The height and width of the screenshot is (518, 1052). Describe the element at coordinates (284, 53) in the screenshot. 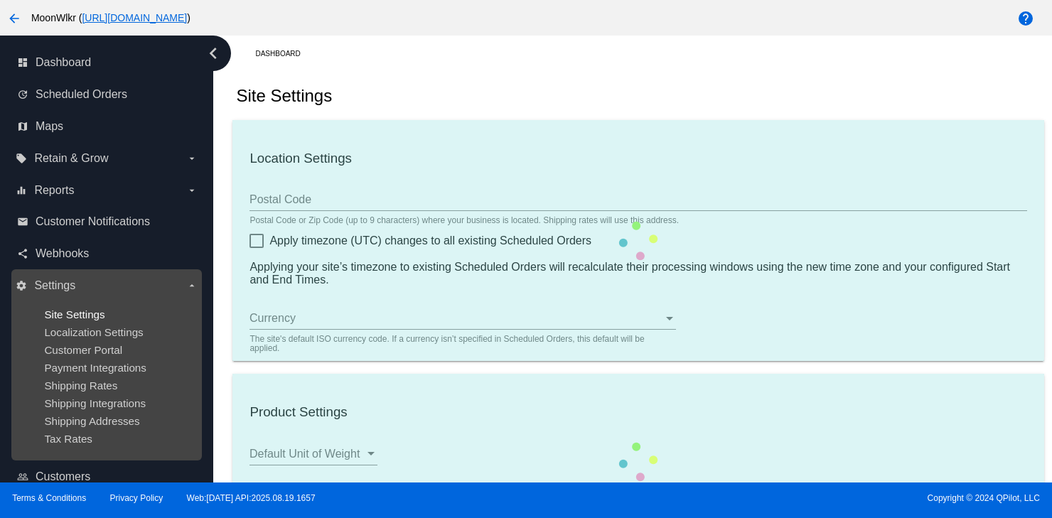

I see `a: Dashboard` at that location.